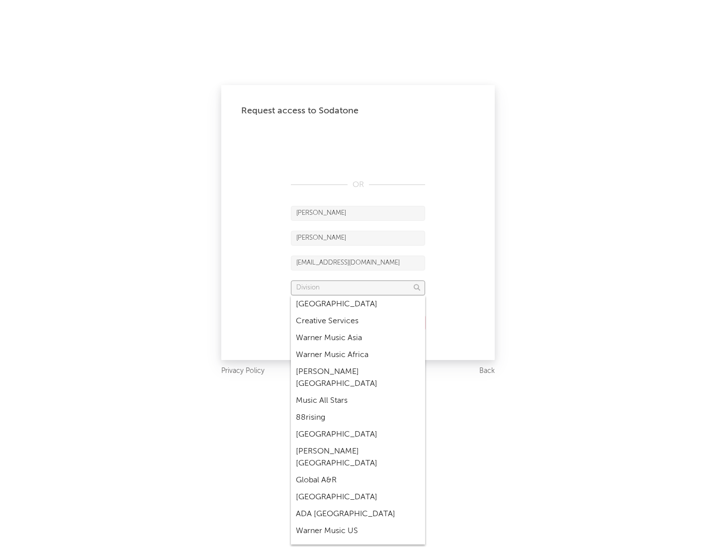 The width and height of the screenshot is (716, 547). I want to click on div: 88rising, so click(358, 418).